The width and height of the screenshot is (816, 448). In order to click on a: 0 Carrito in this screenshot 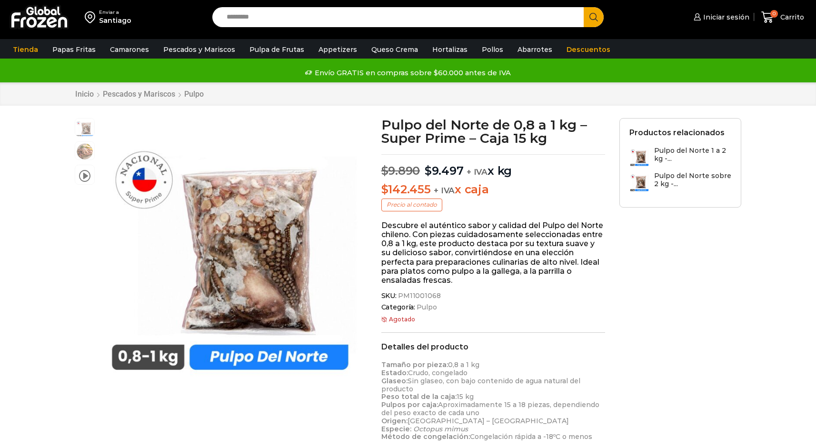, I will do `click(783, 17)`.